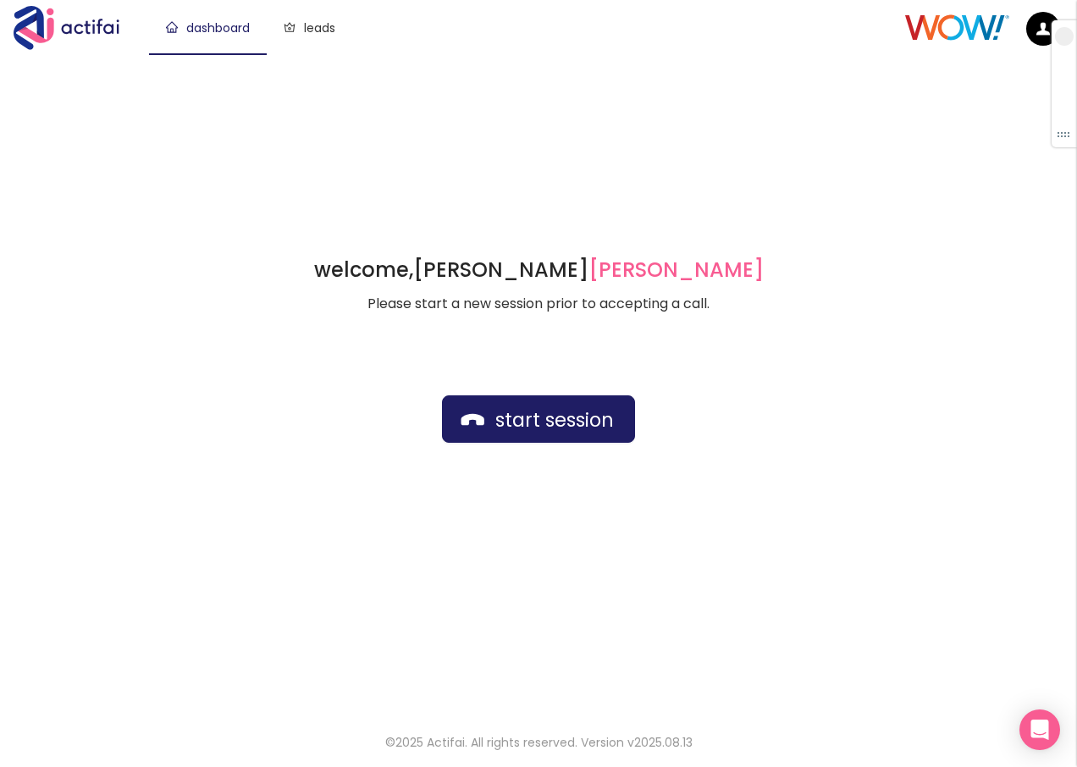 The image size is (1077, 767). Describe the element at coordinates (75, 28) in the screenshot. I see `img: Actifai Logo` at that location.